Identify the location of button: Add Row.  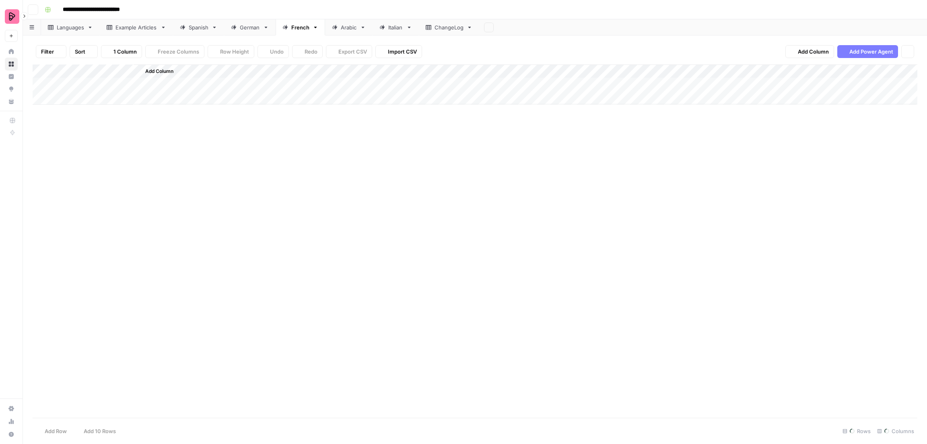
(52, 431).